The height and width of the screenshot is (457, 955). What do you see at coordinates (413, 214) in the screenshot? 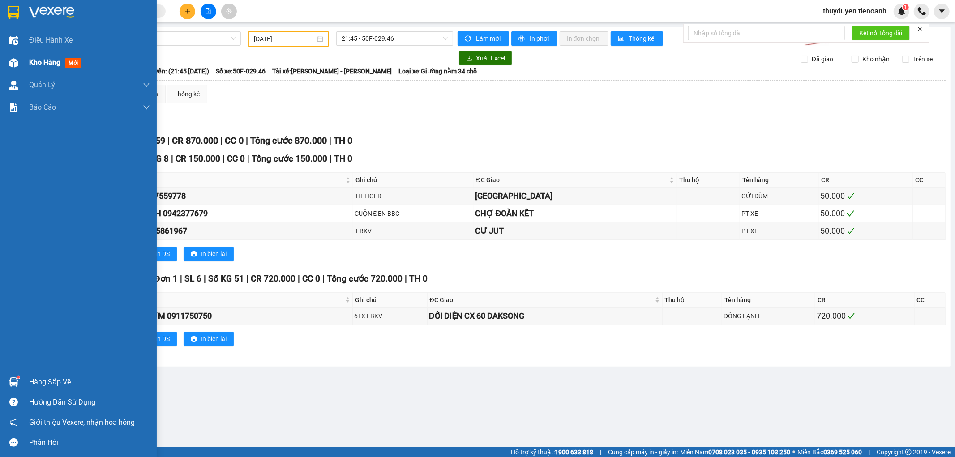
I see `div: CUỘN ĐEN BBC` at bounding box center [413, 214].